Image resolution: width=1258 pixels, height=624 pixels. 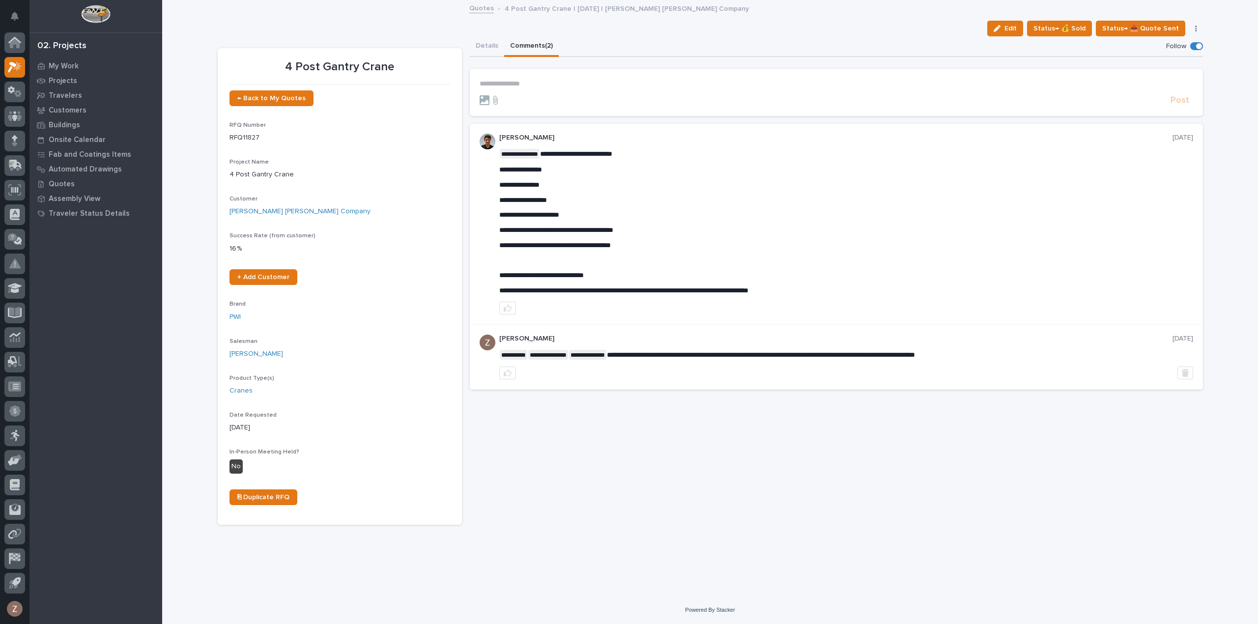 I want to click on a: ← Back to My Quotes, so click(x=271, y=98).